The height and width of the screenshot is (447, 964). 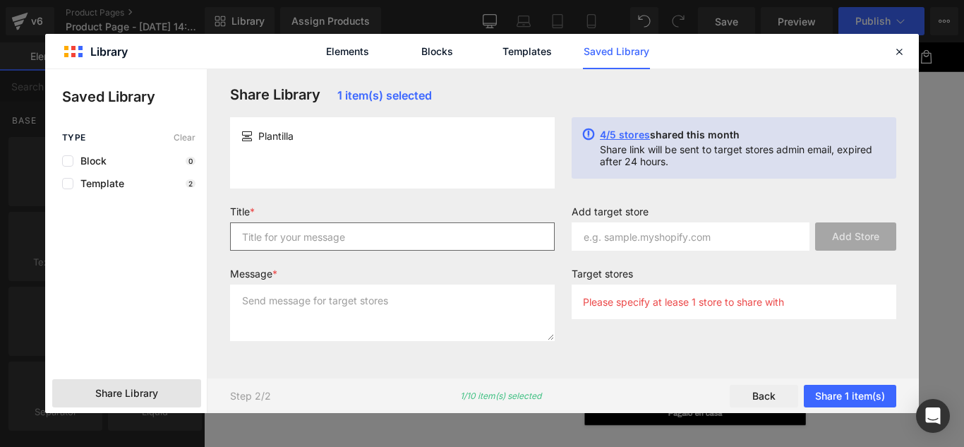 What do you see at coordinates (276, 135) in the screenshot?
I see `span: Plantilla` at bounding box center [276, 135].